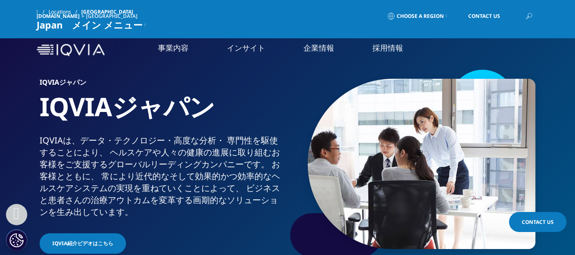 This screenshot has height=255, width=575. What do you see at coordinates (324, 50) in the screenshot?
I see `nav: Primary` at bounding box center [324, 50].